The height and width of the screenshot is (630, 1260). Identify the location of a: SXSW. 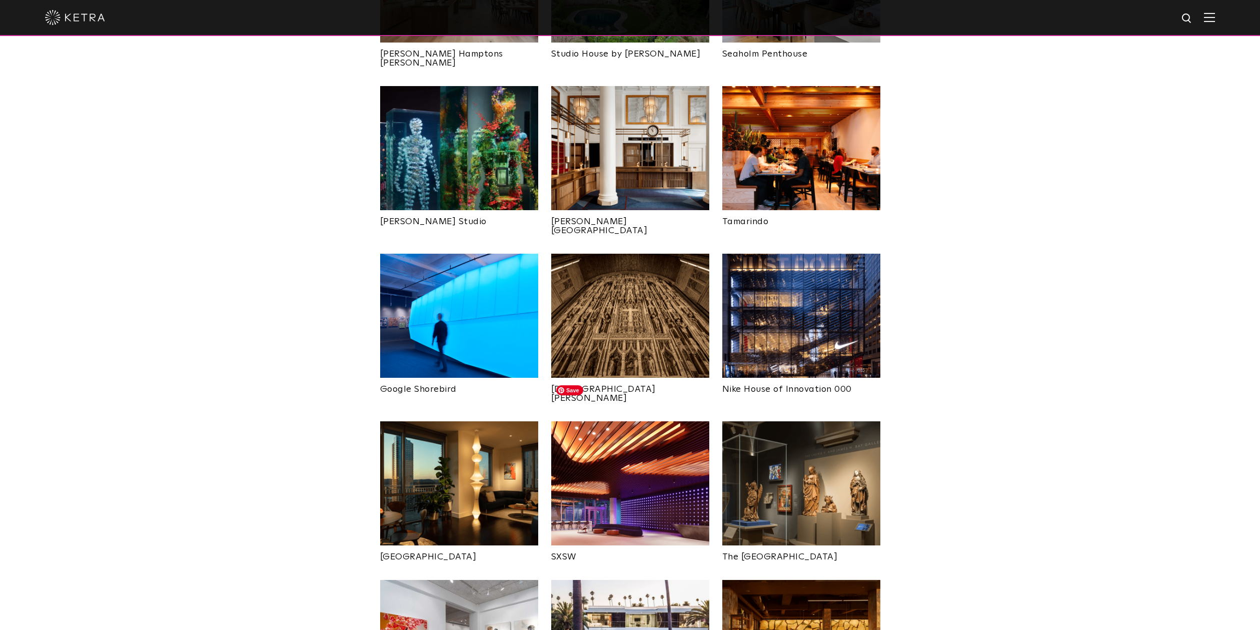
(630, 553).